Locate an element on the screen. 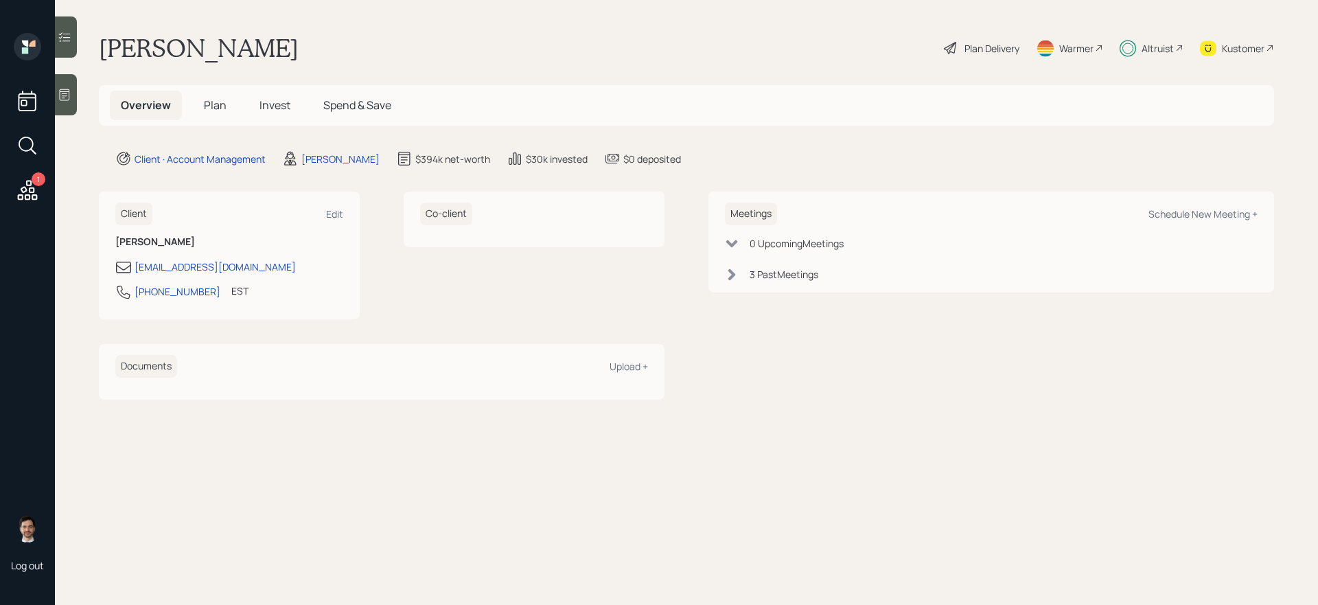  div: $394k net-worth is located at coordinates (452, 159).